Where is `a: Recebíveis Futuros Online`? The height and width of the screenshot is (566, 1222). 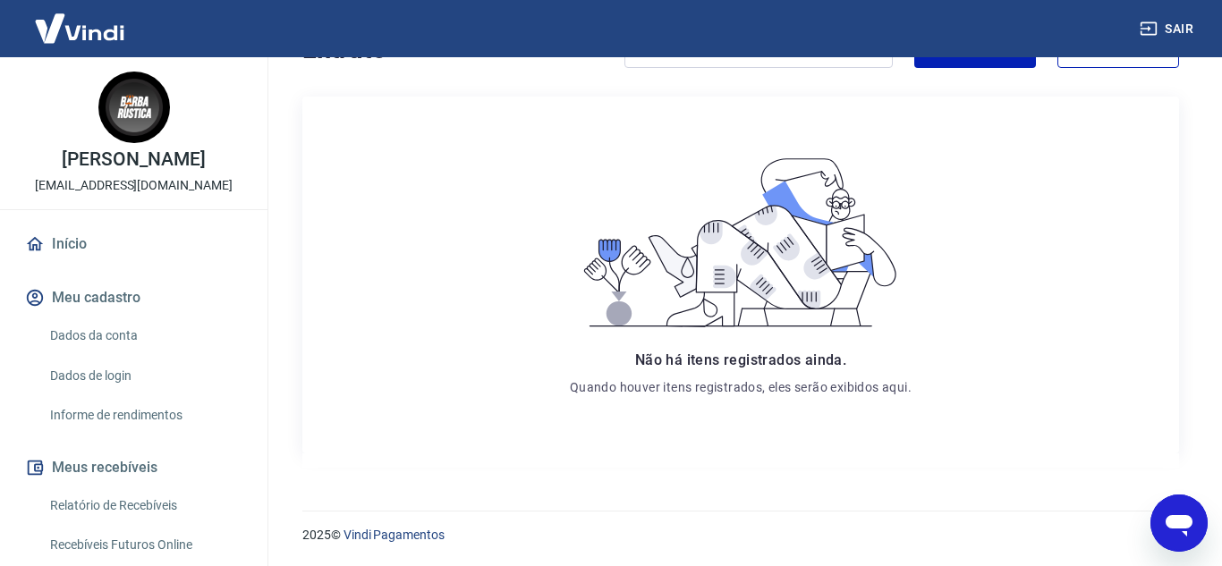 a: Recebíveis Futuros Online is located at coordinates (144, 545).